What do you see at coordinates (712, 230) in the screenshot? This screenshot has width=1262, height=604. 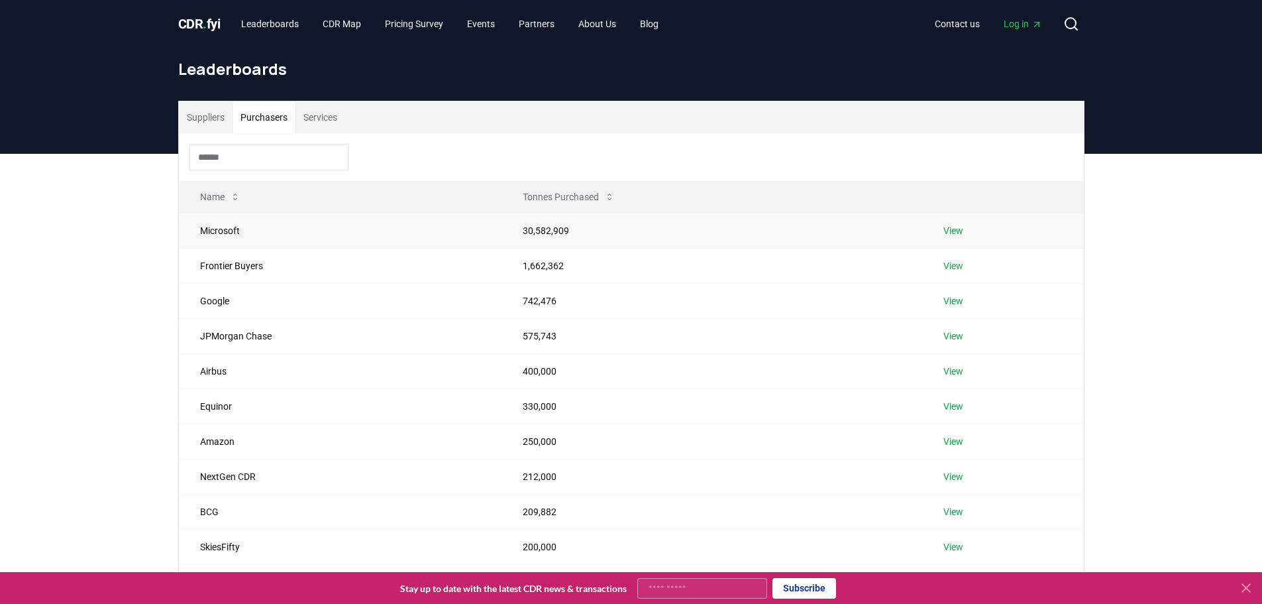 I see `td: 30,582,909` at bounding box center [712, 230].